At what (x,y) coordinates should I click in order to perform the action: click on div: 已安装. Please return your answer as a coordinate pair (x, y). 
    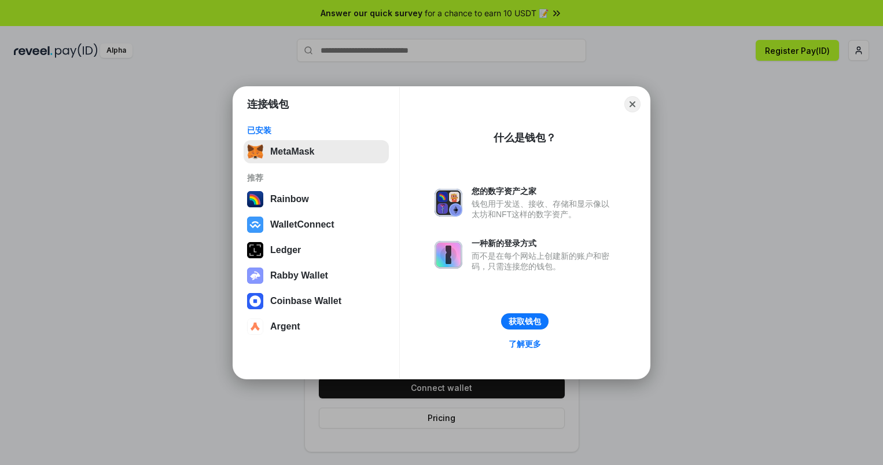
    Looking at the image, I should click on (316, 130).